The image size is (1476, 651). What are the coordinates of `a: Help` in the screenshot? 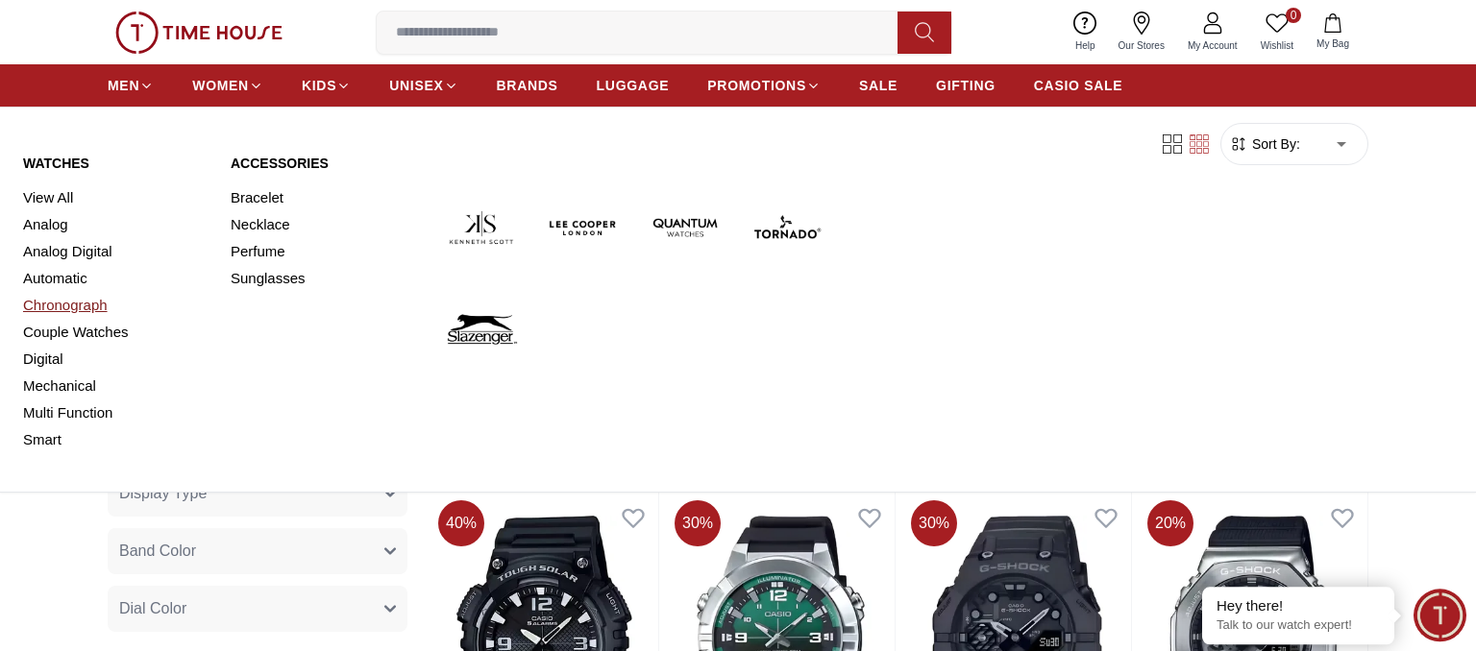 It's located at (1085, 32).